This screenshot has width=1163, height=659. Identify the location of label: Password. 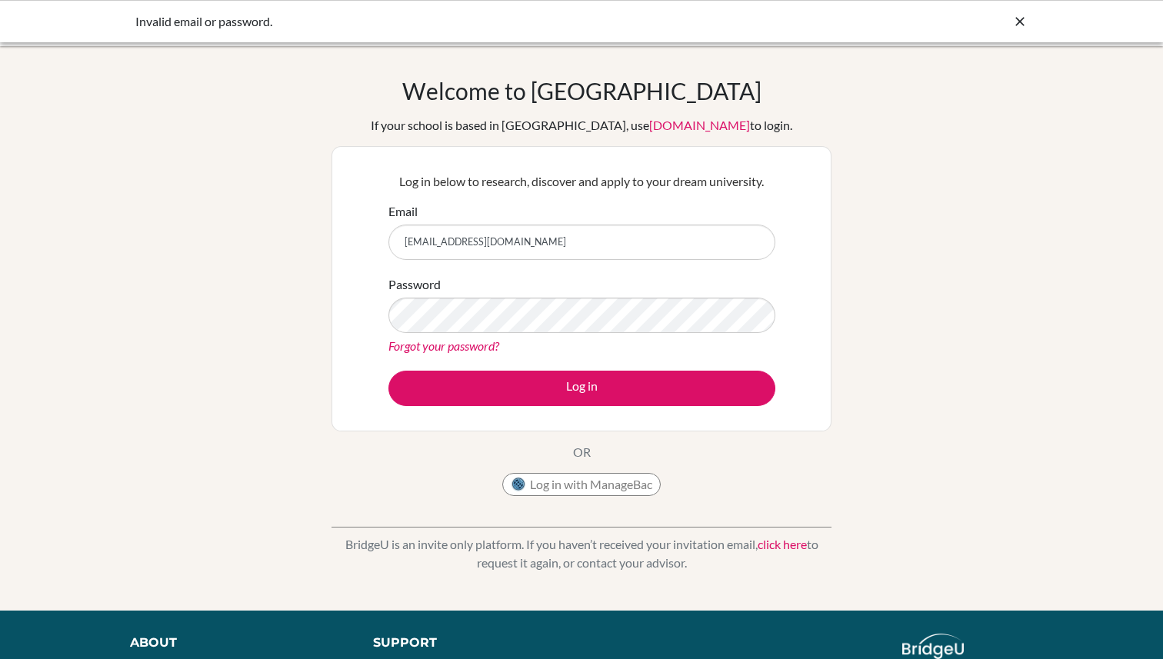
(415, 285).